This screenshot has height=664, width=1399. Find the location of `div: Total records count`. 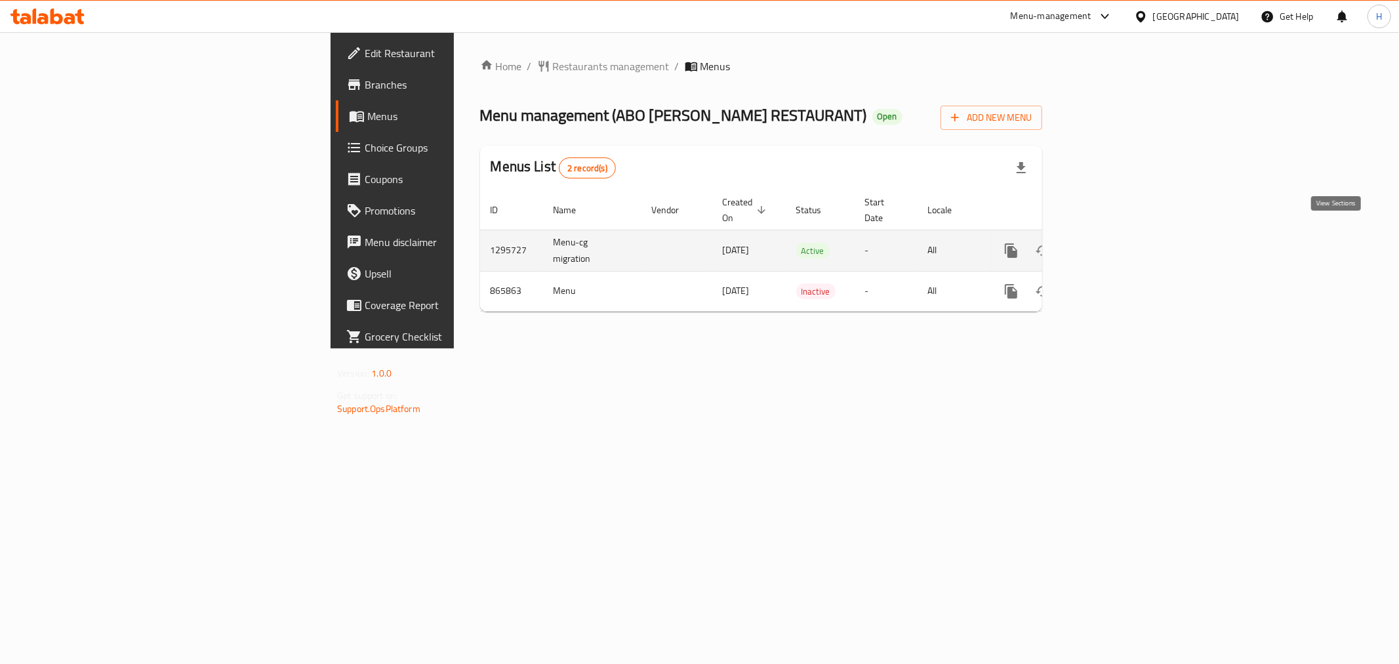

div: Total records count is located at coordinates (587, 168).